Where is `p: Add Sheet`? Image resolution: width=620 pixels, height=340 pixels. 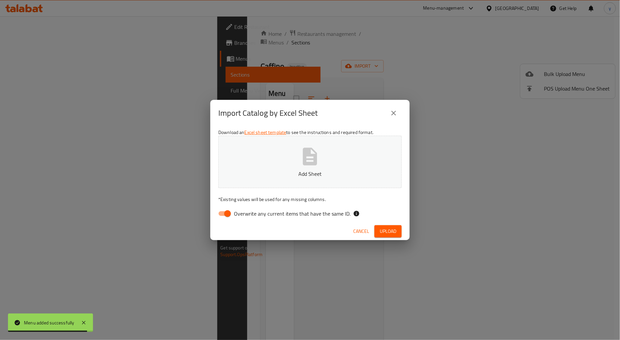
p: Add Sheet is located at coordinates (310, 174).